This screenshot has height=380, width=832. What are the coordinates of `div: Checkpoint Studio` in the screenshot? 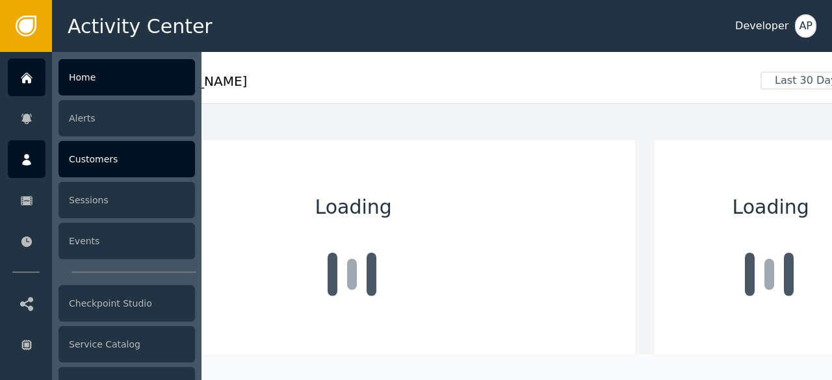 It's located at (127, 304).